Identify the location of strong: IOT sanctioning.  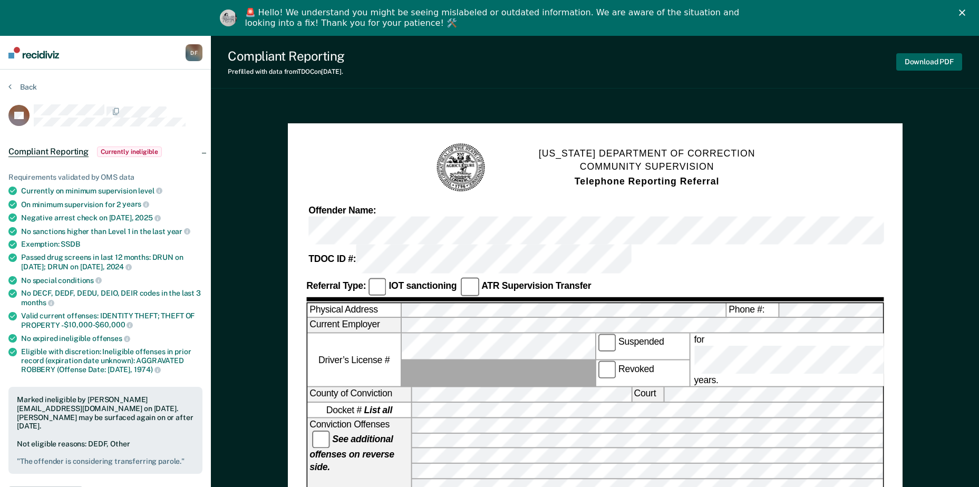
(422, 286).